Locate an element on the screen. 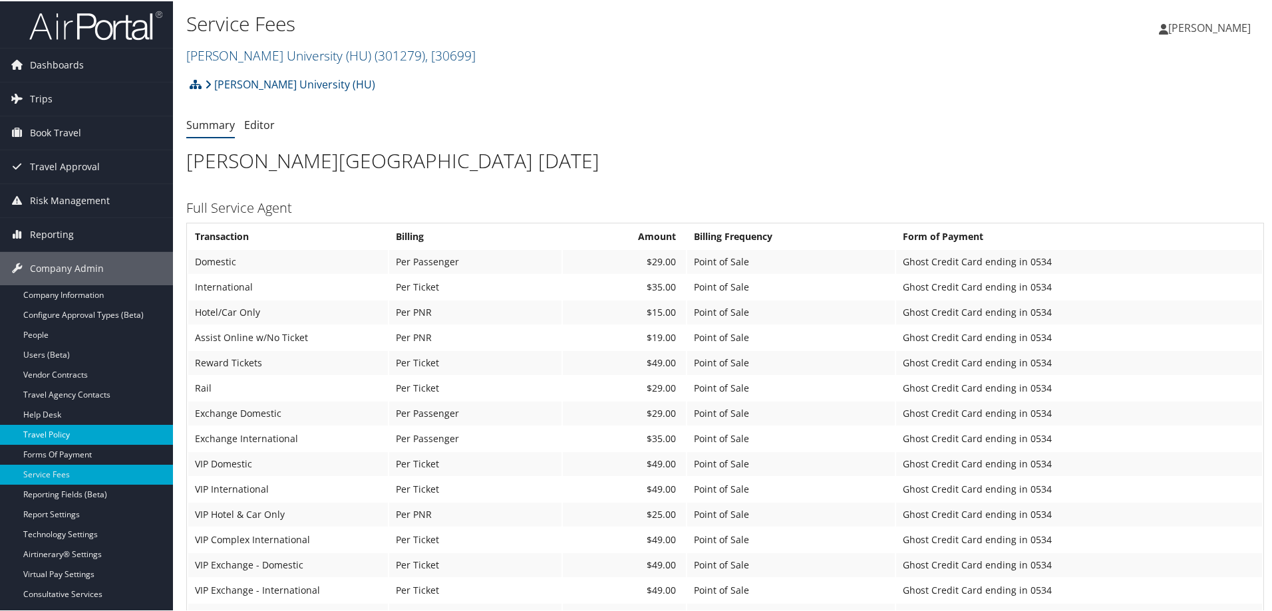  td: VIP Hotel & Car Only is located at coordinates (288, 513).